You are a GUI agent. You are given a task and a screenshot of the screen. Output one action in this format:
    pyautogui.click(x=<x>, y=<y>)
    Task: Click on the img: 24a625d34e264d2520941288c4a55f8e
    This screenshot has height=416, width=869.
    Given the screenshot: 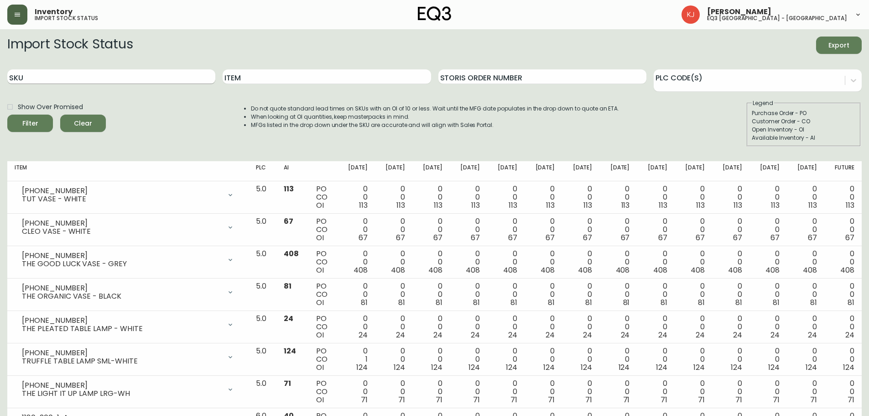 What is the action you would take?
    pyautogui.click(x=691, y=15)
    